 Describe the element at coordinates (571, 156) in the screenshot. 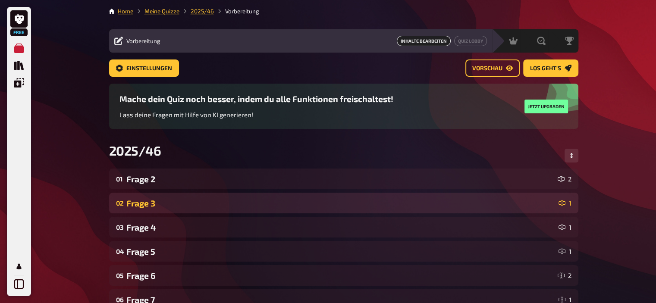

I see `button: Reihenfolge anpassen` at that location.